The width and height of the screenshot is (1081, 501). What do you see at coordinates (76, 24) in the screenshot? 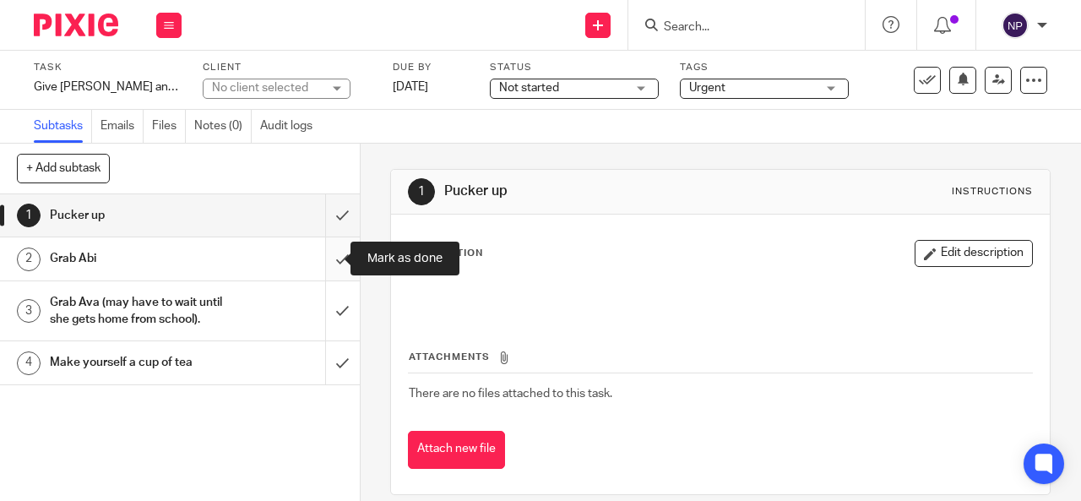
I see `img: Pixie` at bounding box center [76, 24].